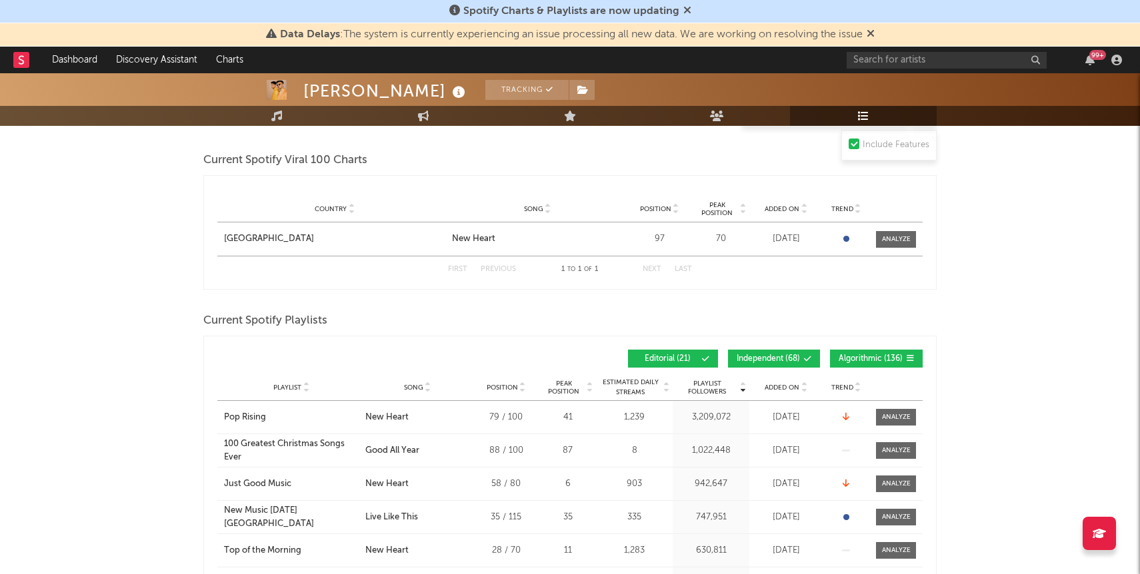 This screenshot has width=1140, height=574. I want to click on button: Editorial(21), so click(672, 359).